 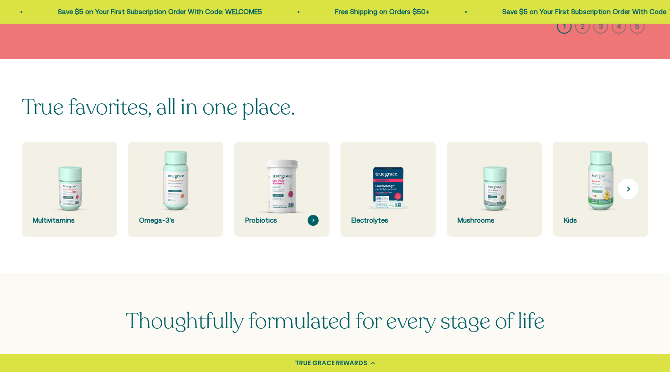 What do you see at coordinates (379, 11) in the screenshot?
I see `a: Free Shipping on Orders $50+` at bounding box center [379, 11].